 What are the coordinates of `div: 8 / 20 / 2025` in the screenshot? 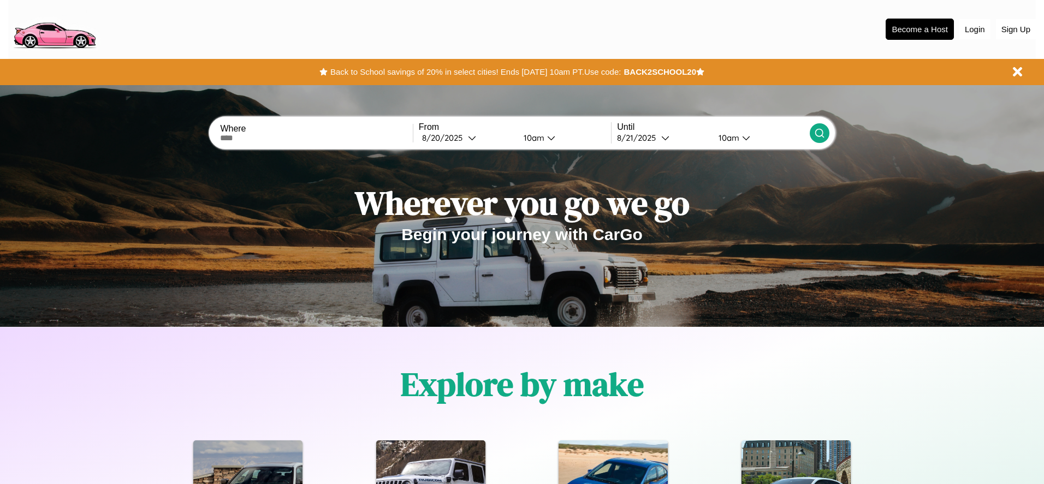 It's located at (445, 138).